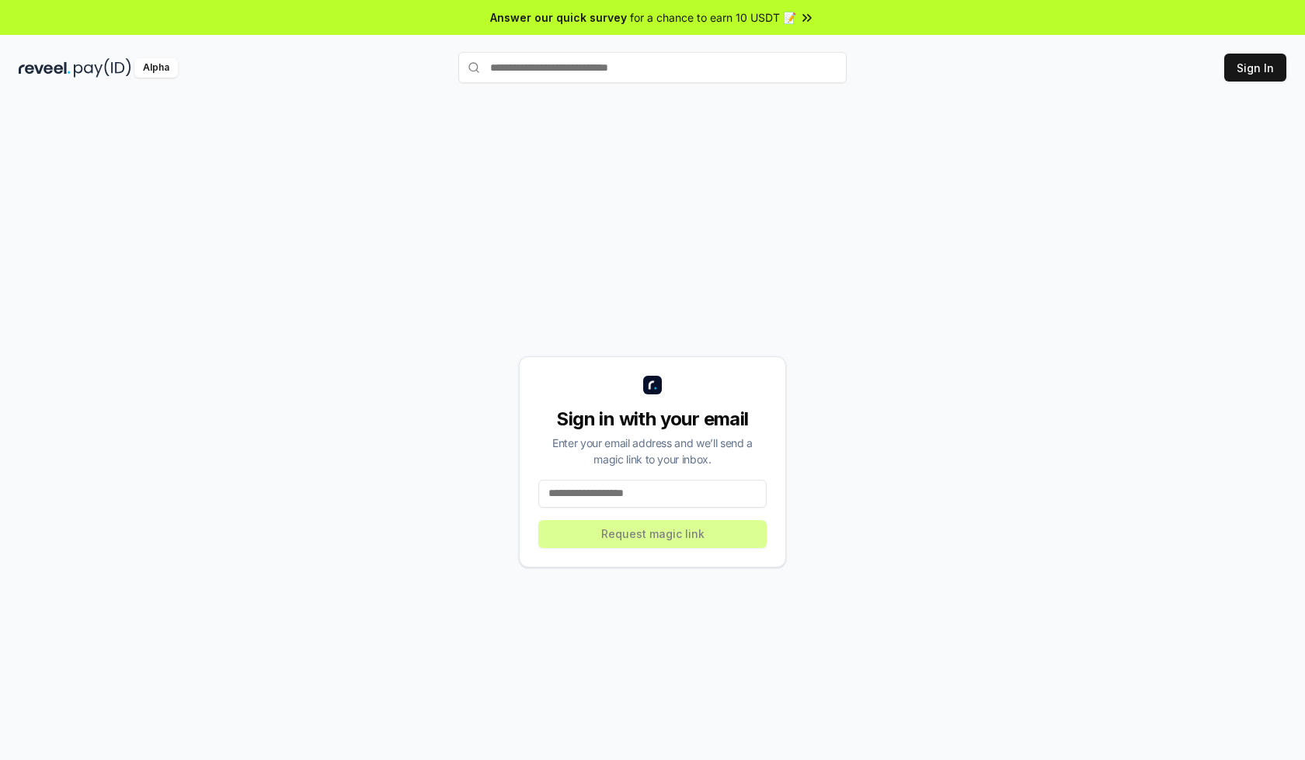  I want to click on span: Answer our quick survey, so click(558, 17).